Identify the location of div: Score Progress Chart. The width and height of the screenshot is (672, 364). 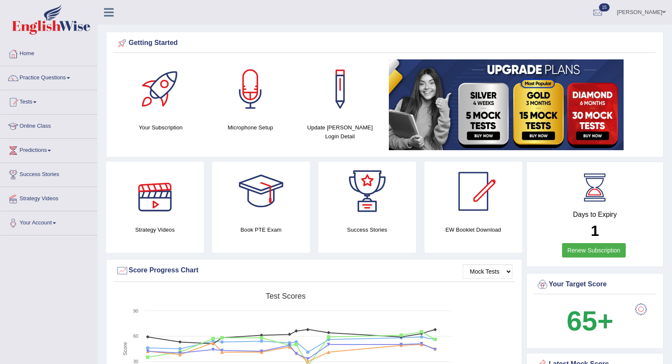
(314, 271).